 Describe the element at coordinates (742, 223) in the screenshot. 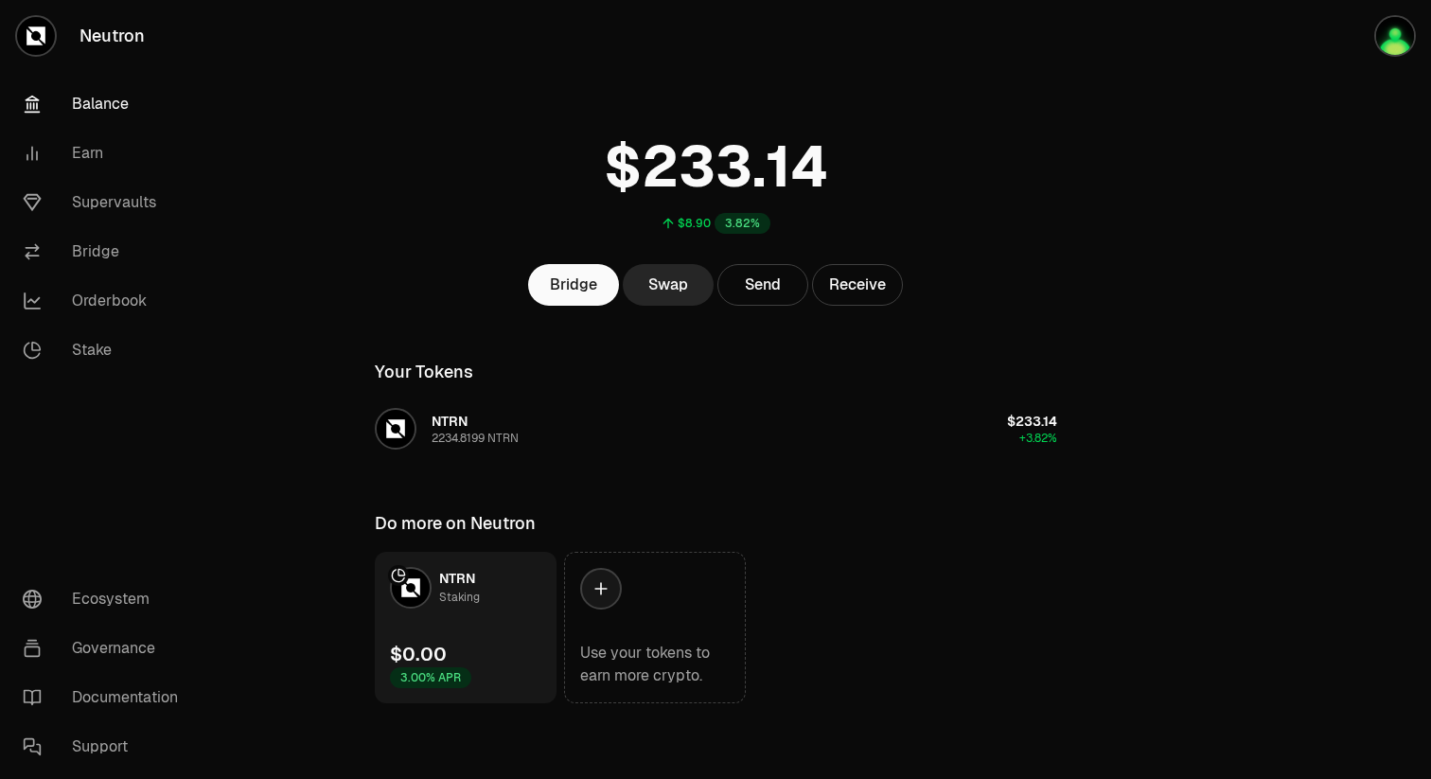

I see `div: 3.82%` at that location.